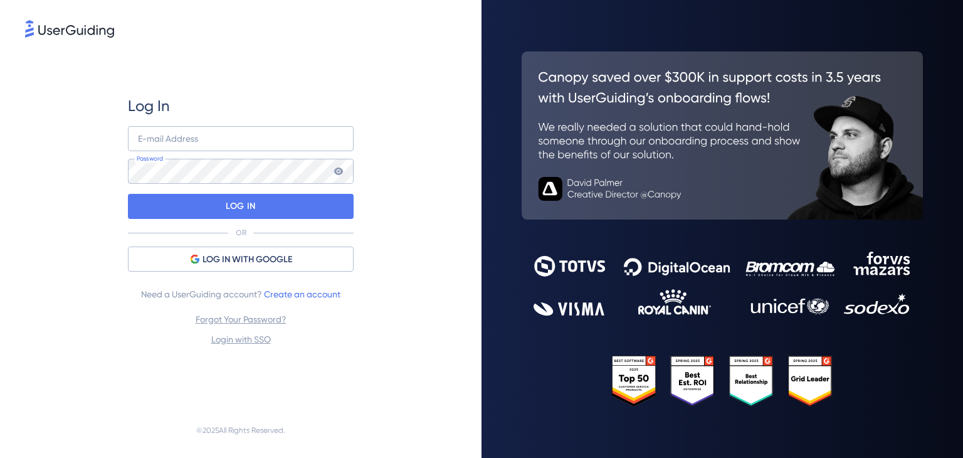 The height and width of the screenshot is (458, 963). What do you see at coordinates (723, 135) in the screenshot?
I see `img: 26c0aa7c25a843aed4baddd2b5e0fa68.svg` at bounding box center [723, 135].